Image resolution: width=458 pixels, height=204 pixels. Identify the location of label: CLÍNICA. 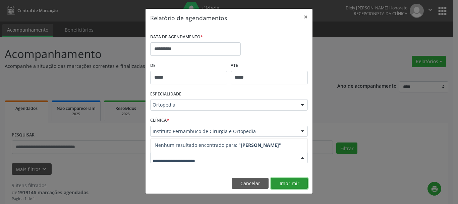
(160, 120).